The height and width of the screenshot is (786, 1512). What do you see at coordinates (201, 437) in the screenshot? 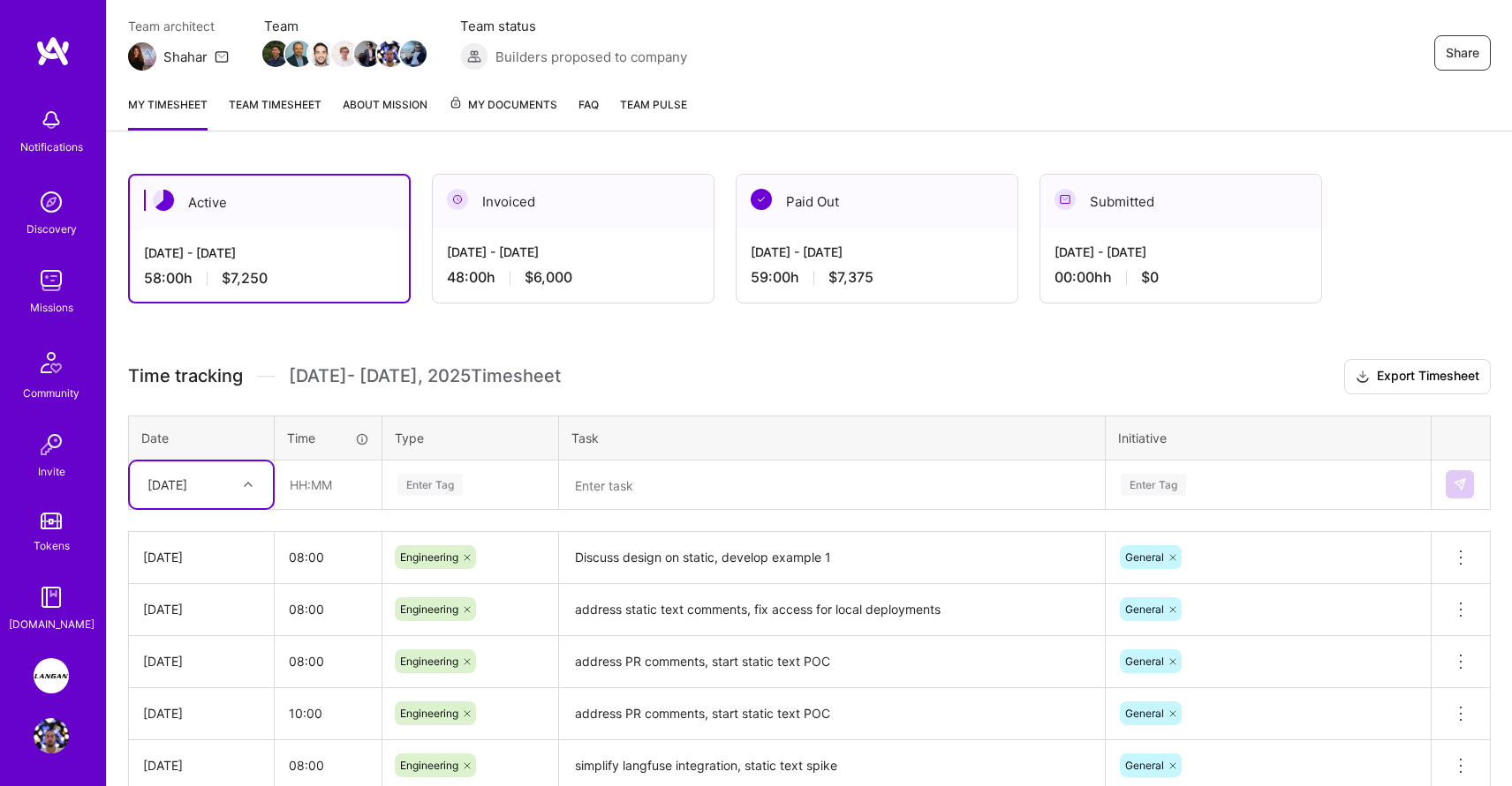
I see `th: Date` at bounding box center [201, 437].